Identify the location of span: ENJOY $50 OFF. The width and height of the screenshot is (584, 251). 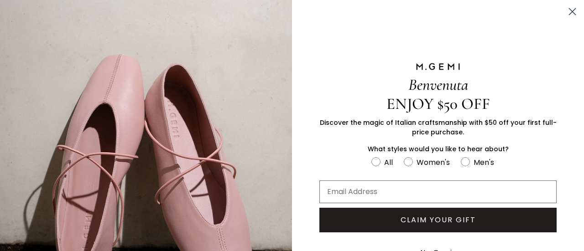
(438, 104).